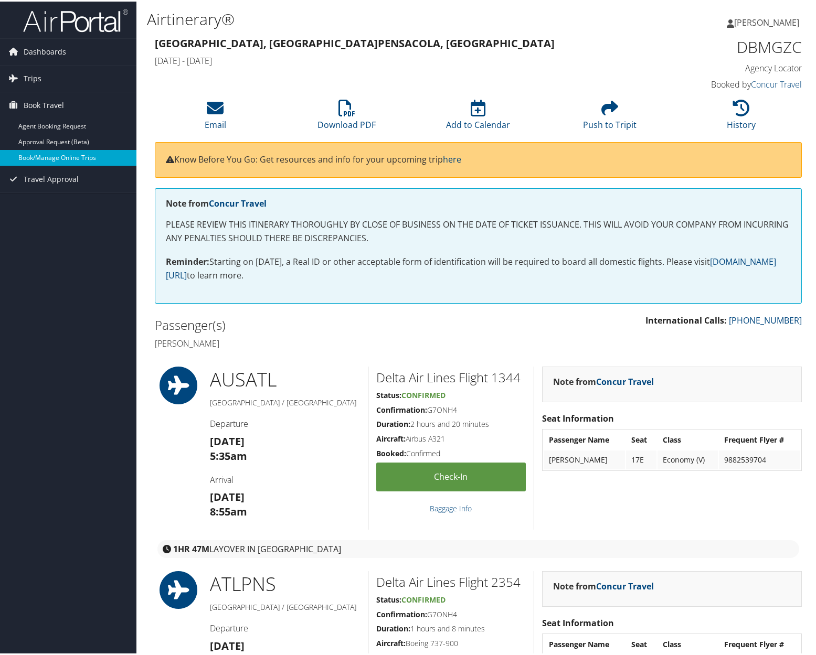  I want to click on h5: Boeing 737-900, so click(451, 642).